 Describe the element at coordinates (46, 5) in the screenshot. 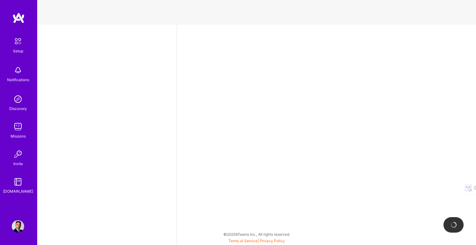

I see `div: Outline` at that location.